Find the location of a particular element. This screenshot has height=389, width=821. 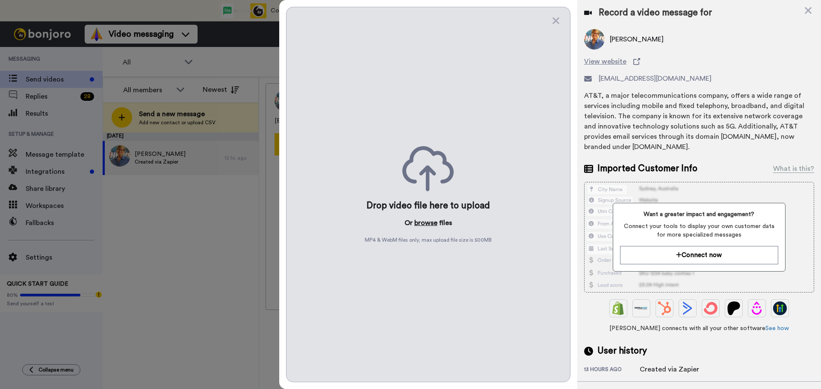

img: Patreon is located at coordinates (734, 309).